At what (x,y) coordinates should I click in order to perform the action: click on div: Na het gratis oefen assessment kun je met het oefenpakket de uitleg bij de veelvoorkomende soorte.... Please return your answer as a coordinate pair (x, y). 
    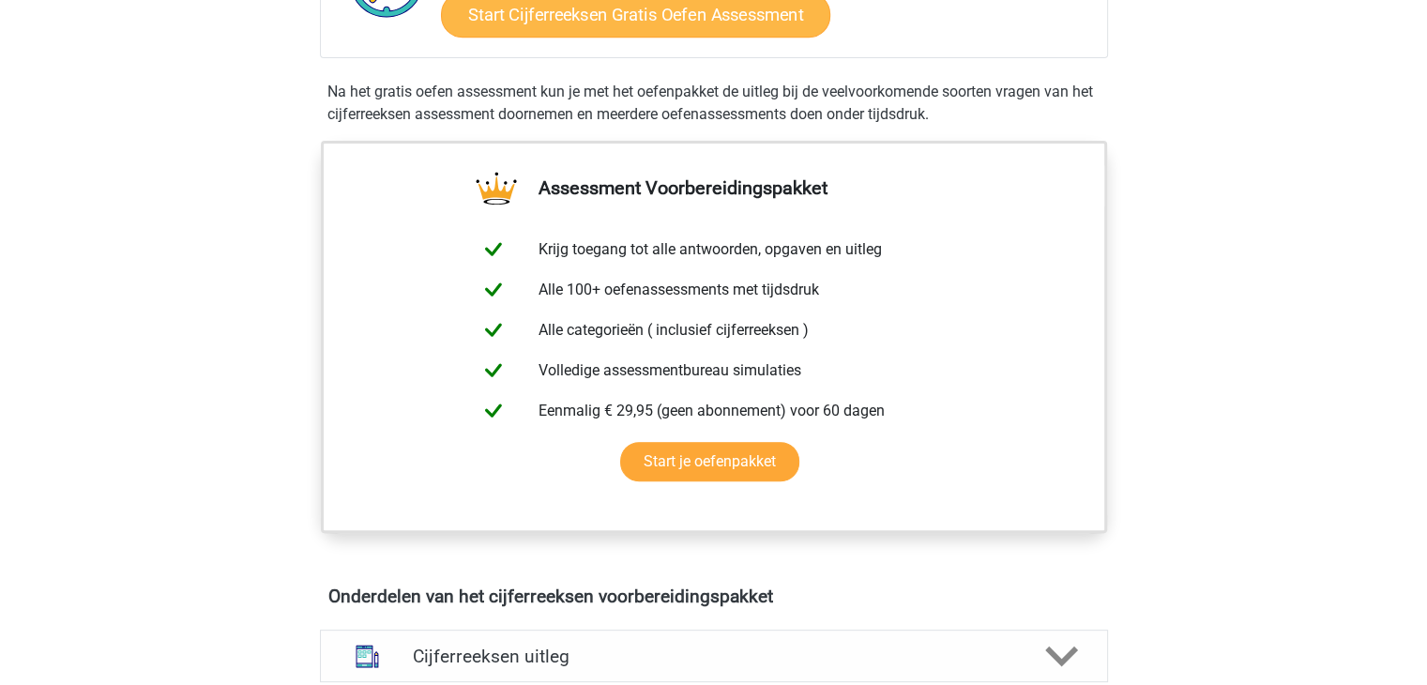
    Looking at the image, I should click on (714, 103).